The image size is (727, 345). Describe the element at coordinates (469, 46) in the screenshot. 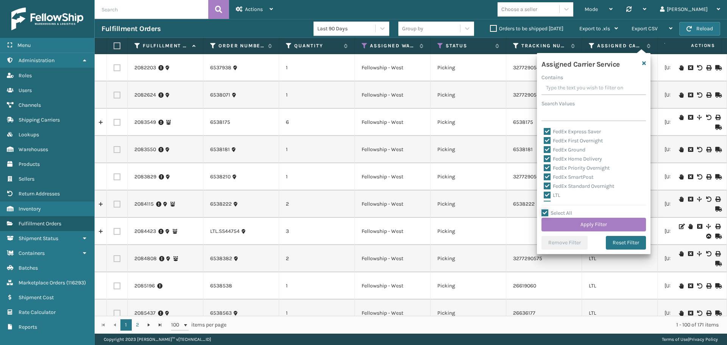

I see `label: Status` at that location.